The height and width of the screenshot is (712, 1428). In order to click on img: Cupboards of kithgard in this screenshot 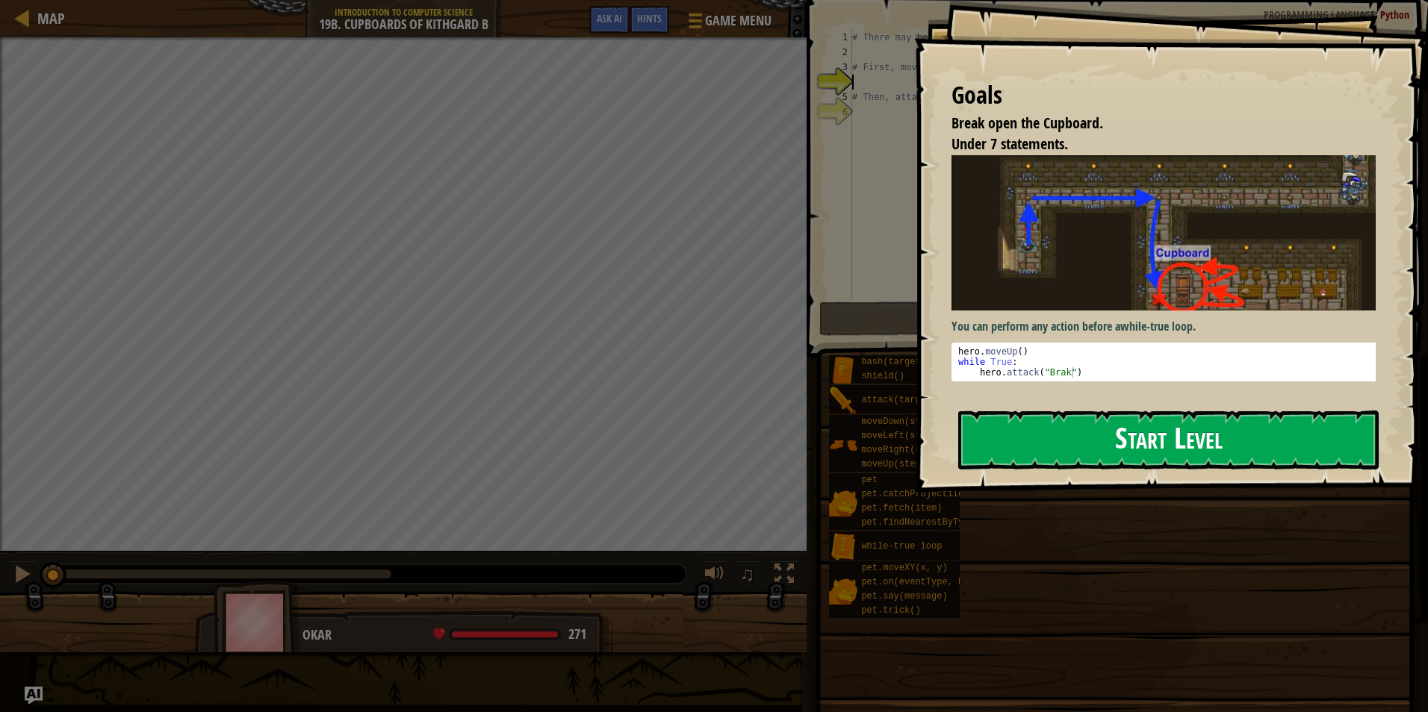, I will do `click(1169, 233)`.